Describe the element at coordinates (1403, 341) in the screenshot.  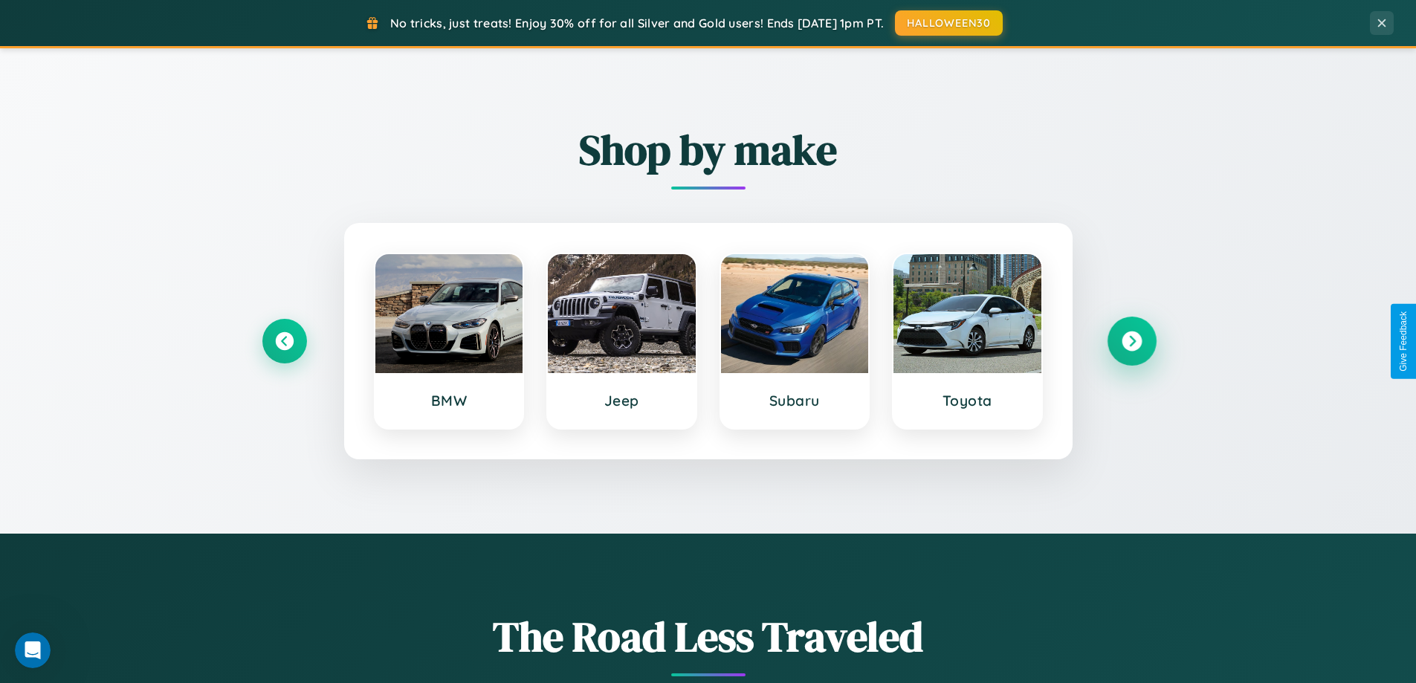
I see `div: Give Feedback` at that location.